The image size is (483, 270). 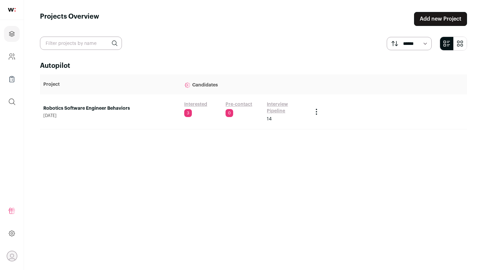 I want to click on span: 14, so click(x=269, y=119).